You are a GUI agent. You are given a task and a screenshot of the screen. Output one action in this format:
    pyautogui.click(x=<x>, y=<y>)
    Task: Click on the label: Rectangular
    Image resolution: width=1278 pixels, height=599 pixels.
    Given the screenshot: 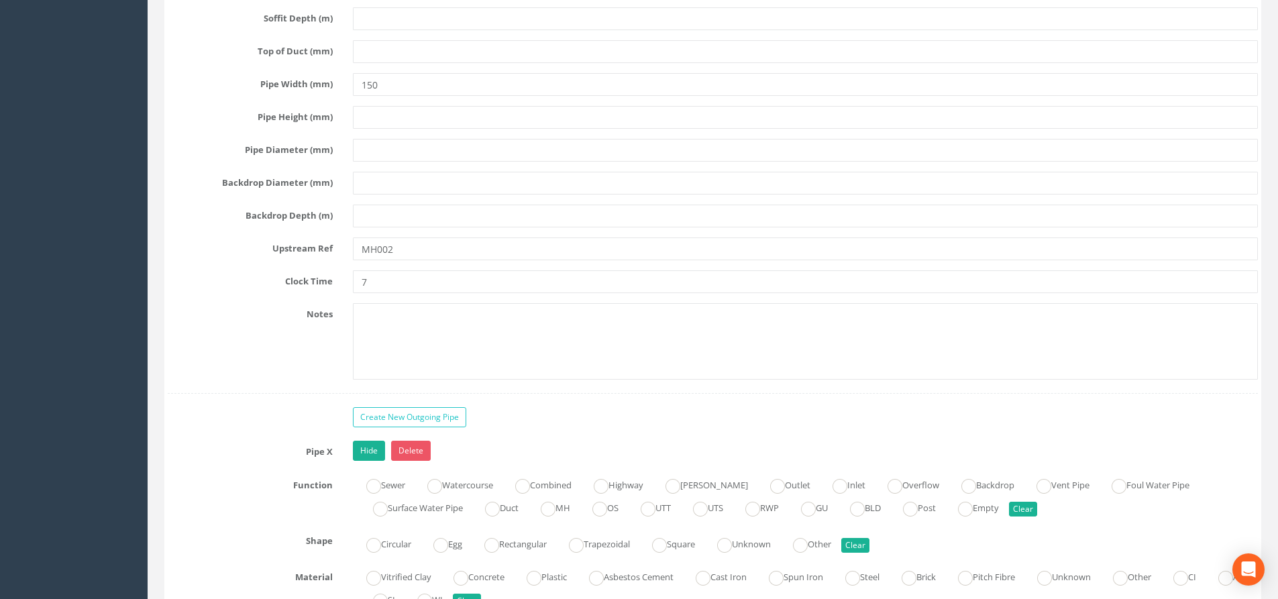 What is the action you would take?
    pyautogui.click(x=509, y=543)
    